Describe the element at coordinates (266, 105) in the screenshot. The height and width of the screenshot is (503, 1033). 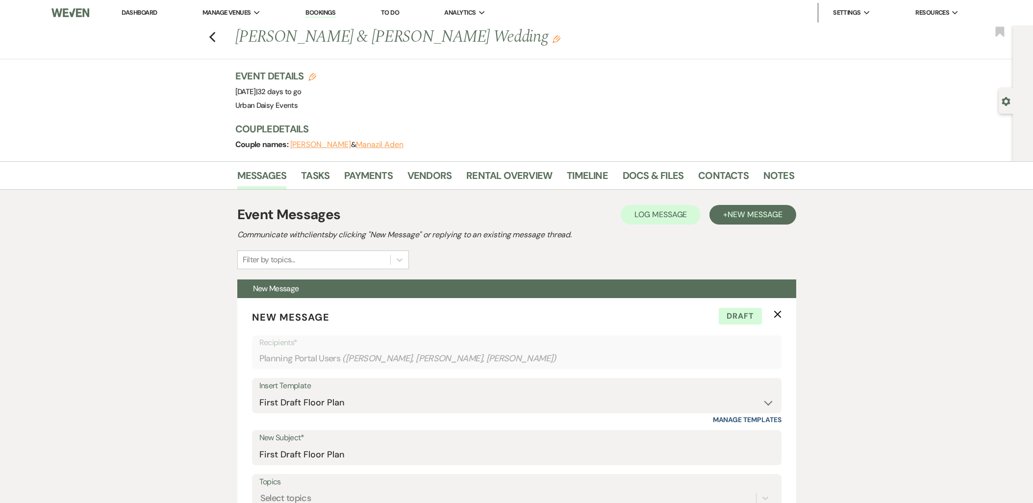
I see `span: Urban Daisy Events` at that location.